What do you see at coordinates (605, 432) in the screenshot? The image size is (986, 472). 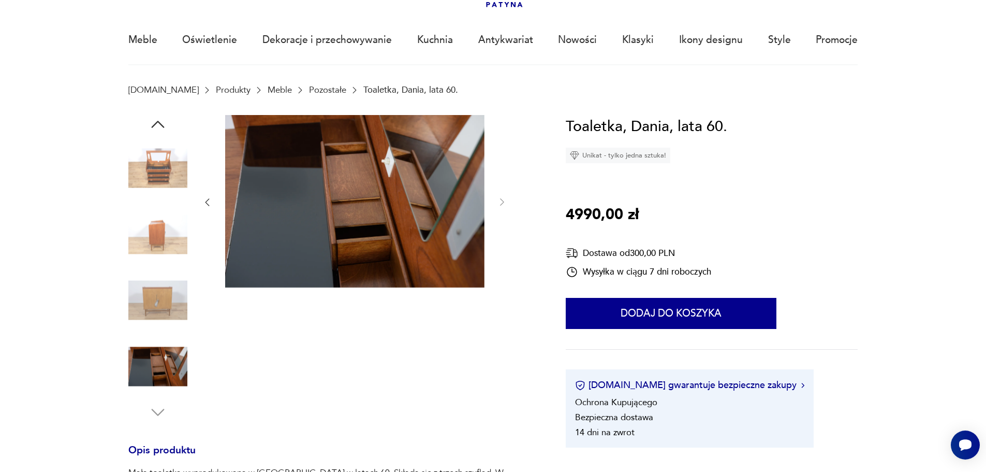 I see `li: 14 dni na zwrot` at bounding box center [605, 432].